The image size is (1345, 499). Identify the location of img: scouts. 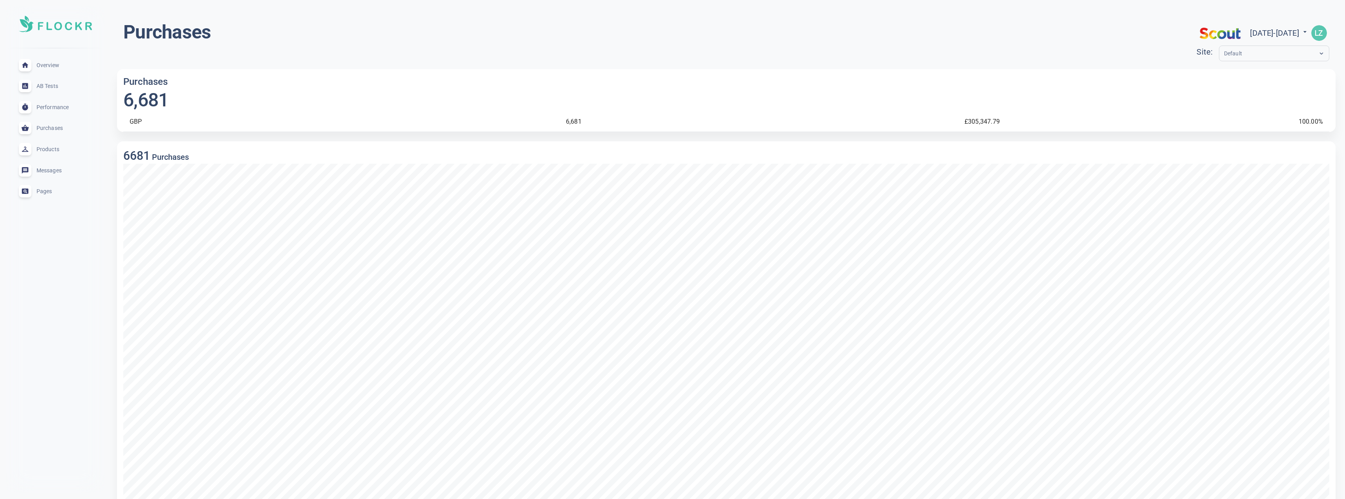
(1220, 33).